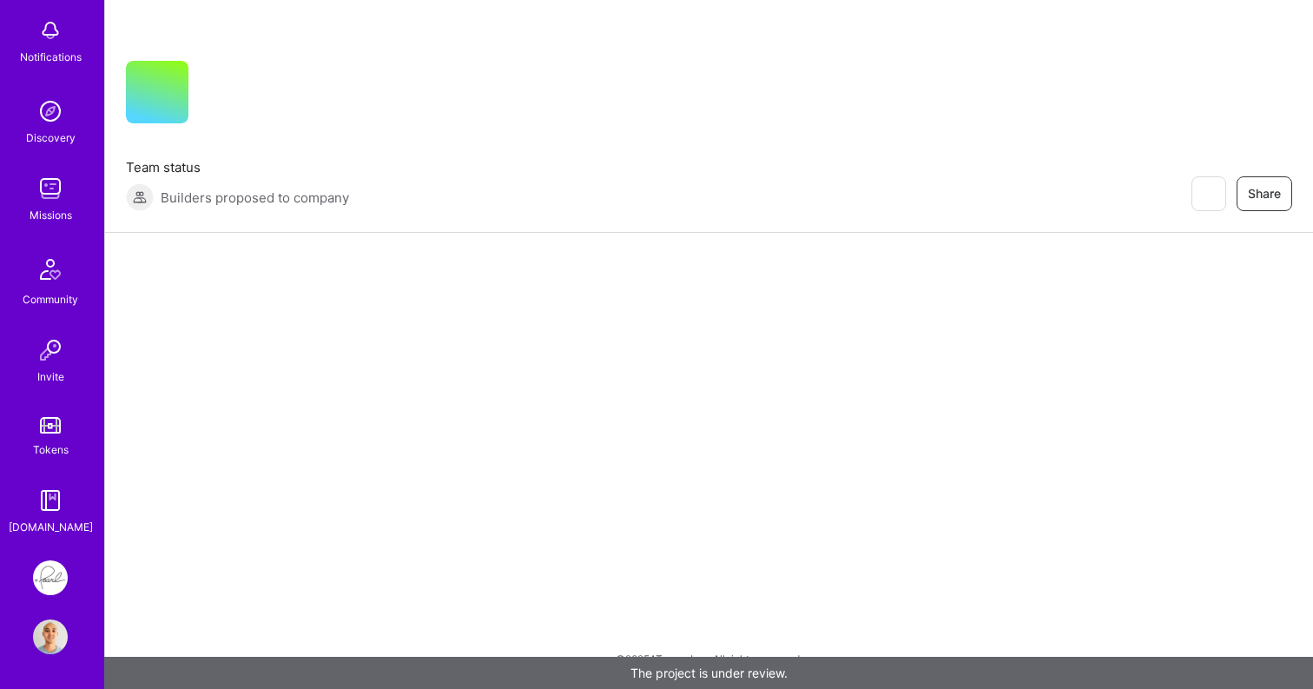 This screenshot has height=689, width=1313. What do you see at coordinates (50, 449) in the screenshot?
I see `div: Tokens` at bounding box center [50, 449].